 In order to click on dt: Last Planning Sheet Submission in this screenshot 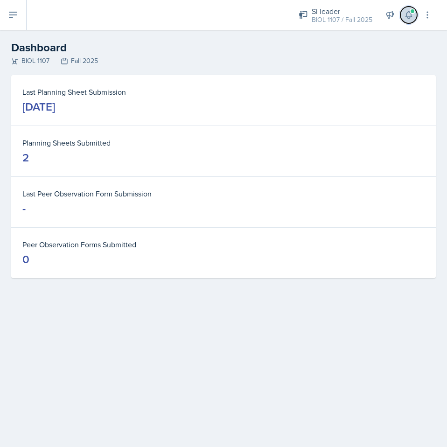, I will do `click(224, 92)`.